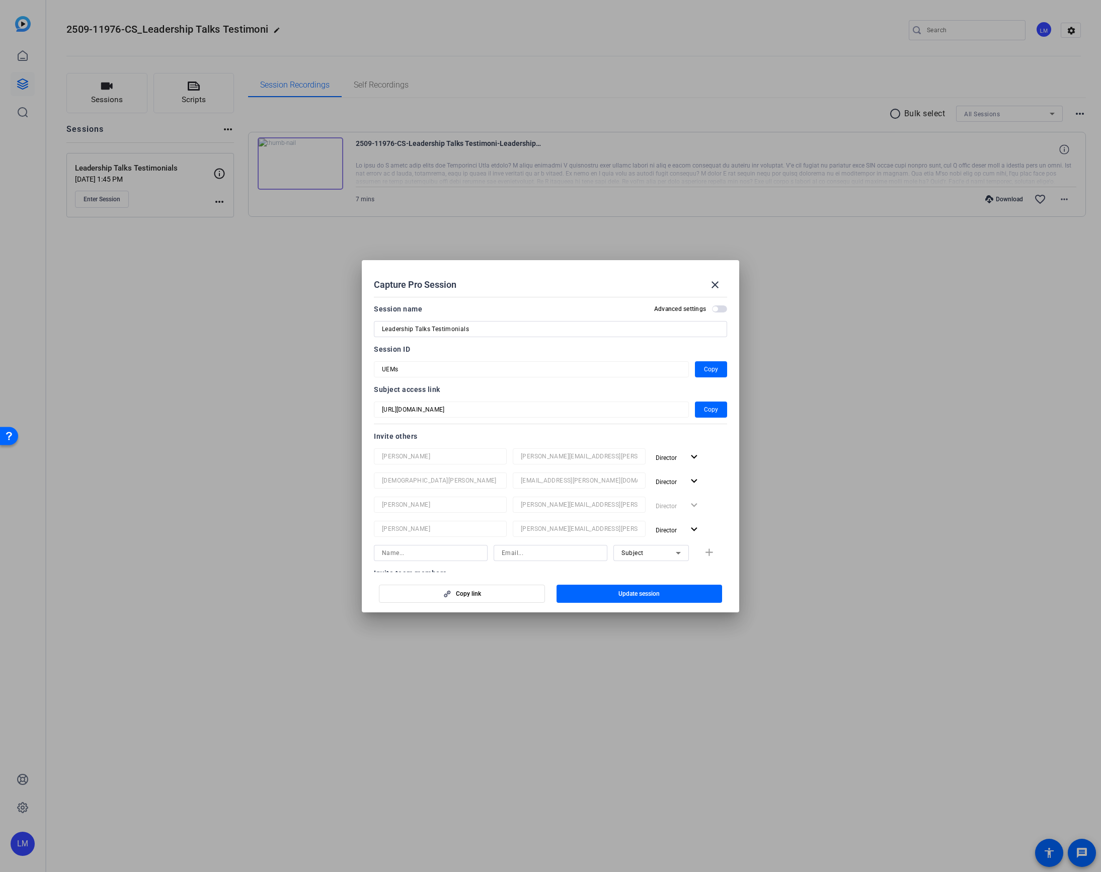  Describe the element at coordinates (639, 594) in the screenshot. I see `button: Update session` at that location.